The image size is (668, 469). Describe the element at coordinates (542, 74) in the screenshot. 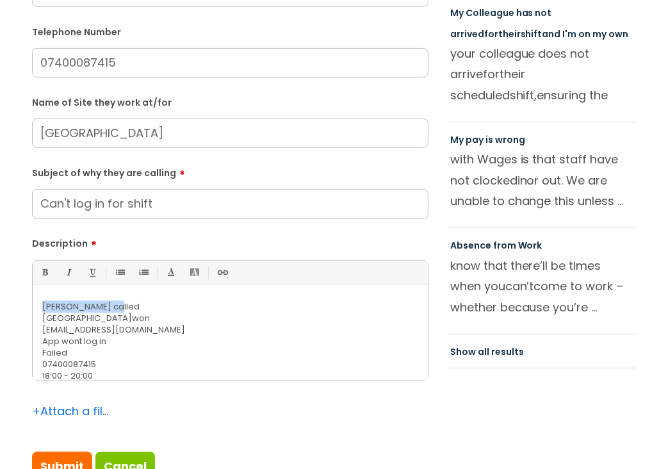

I see `p: your colleague does not arrive their scheduled ensuring the work is handled ... additional resour...` at that location.